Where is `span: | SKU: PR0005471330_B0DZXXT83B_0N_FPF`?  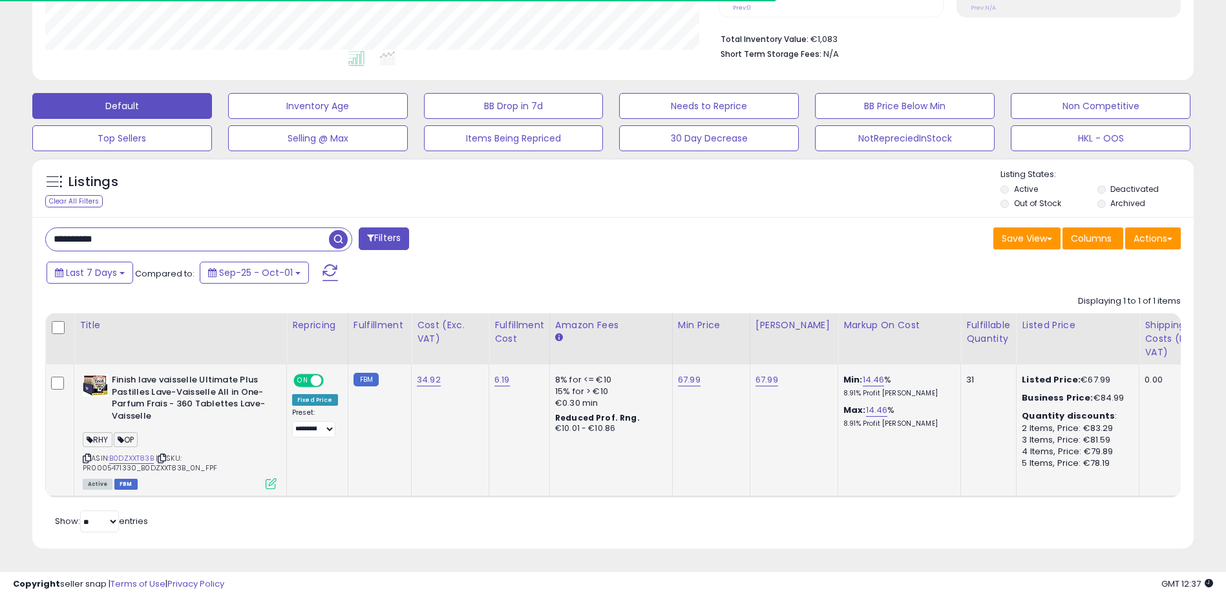 span: | SKU: PR0005471330_B0DZXXT83B_0N_FPF is located at coordinates (150, 463).